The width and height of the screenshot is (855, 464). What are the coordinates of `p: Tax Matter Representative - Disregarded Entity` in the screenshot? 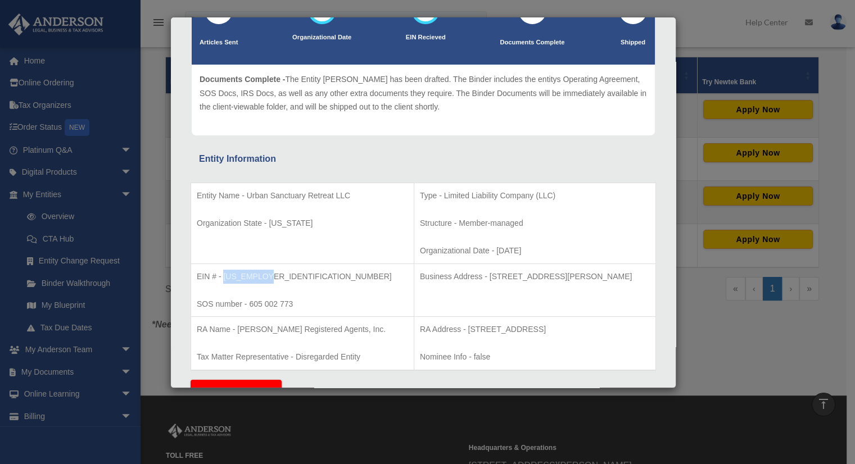 It's located at (302, 357).